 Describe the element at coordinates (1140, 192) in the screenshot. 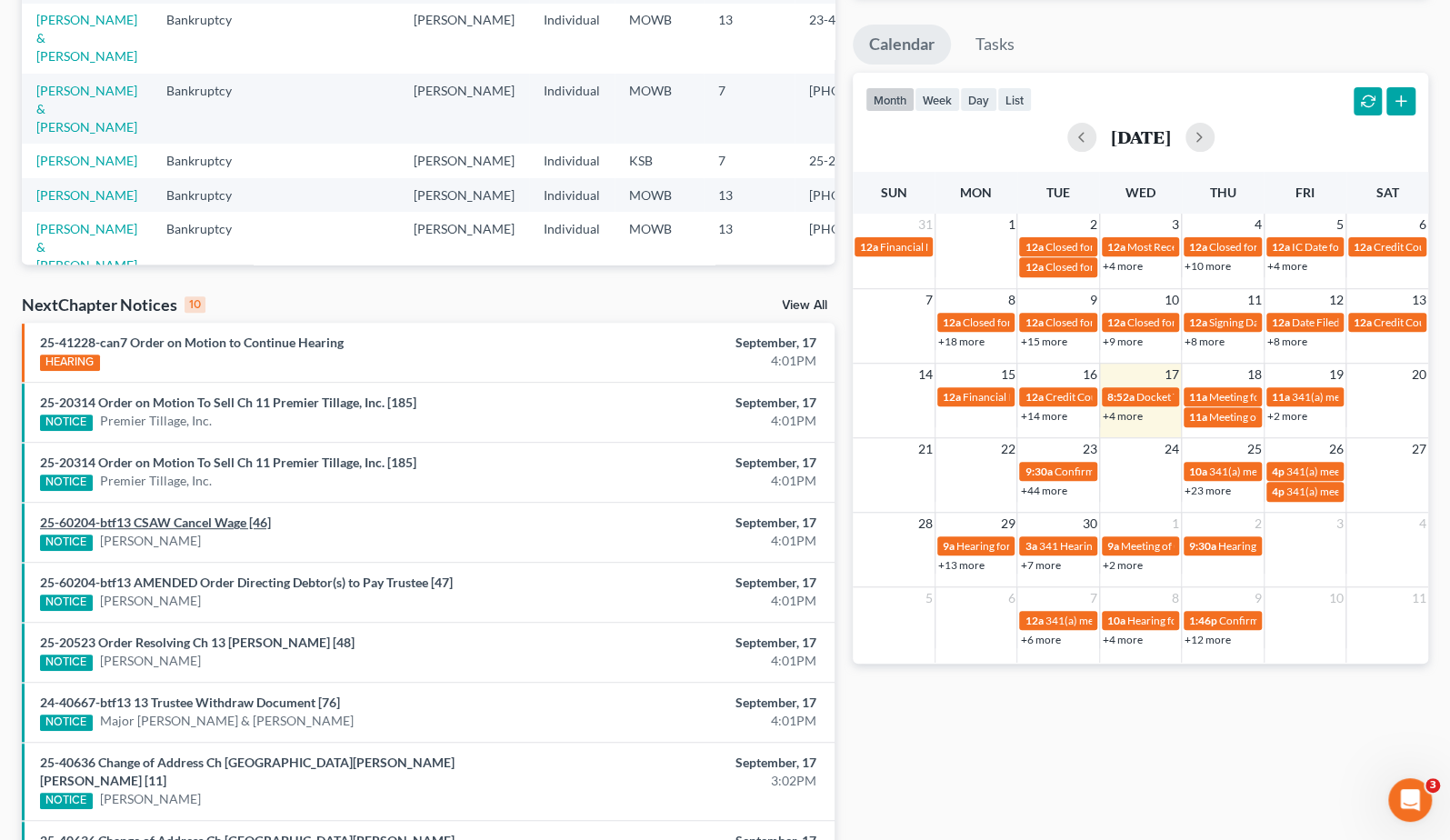

I see `span: Wed` at that location.